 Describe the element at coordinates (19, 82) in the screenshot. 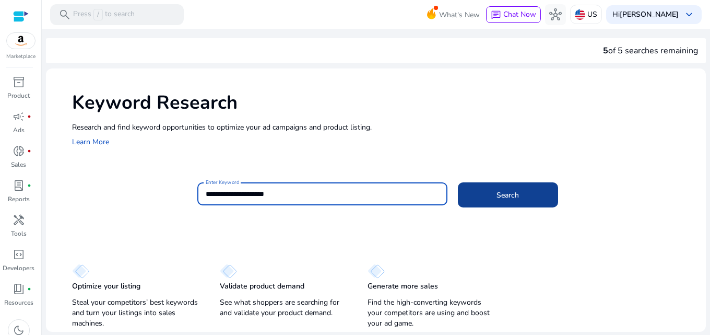

I see `span: inventory_2` at that location.